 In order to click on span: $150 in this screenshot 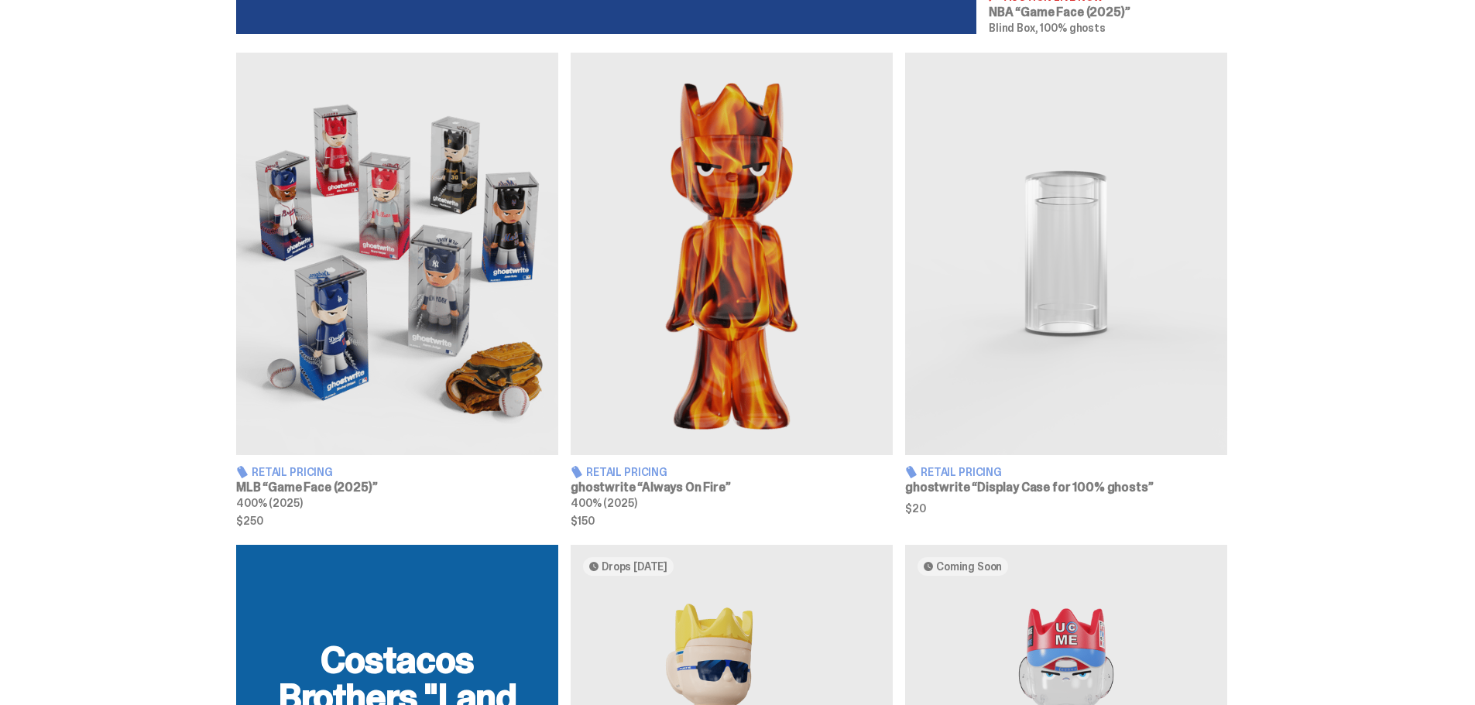, I will do `click(732, 521)`.